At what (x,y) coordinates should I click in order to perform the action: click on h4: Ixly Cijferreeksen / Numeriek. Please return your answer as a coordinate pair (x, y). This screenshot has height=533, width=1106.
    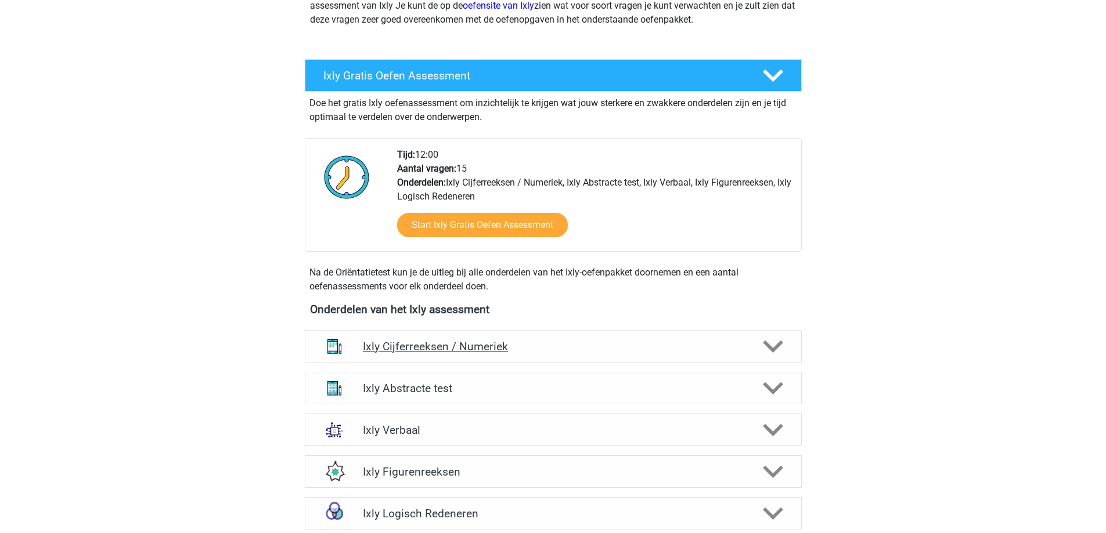
    Looking at the image, I should click on (553, 347).